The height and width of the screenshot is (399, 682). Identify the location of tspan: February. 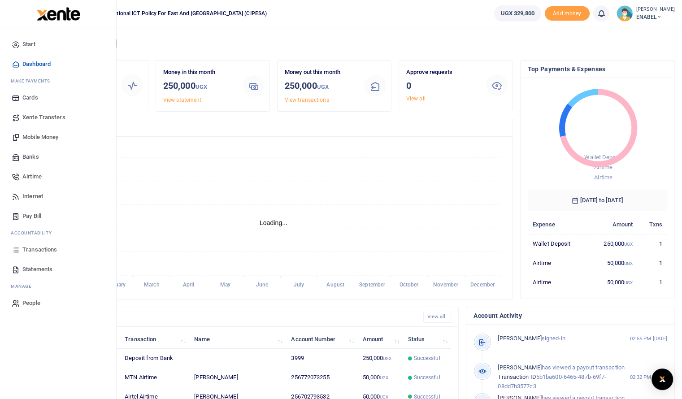
(115, 285).